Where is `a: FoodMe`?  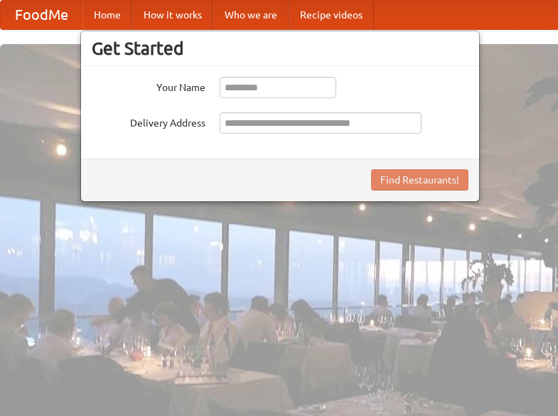
a: FoodMe is located at coordinates (41, 15).